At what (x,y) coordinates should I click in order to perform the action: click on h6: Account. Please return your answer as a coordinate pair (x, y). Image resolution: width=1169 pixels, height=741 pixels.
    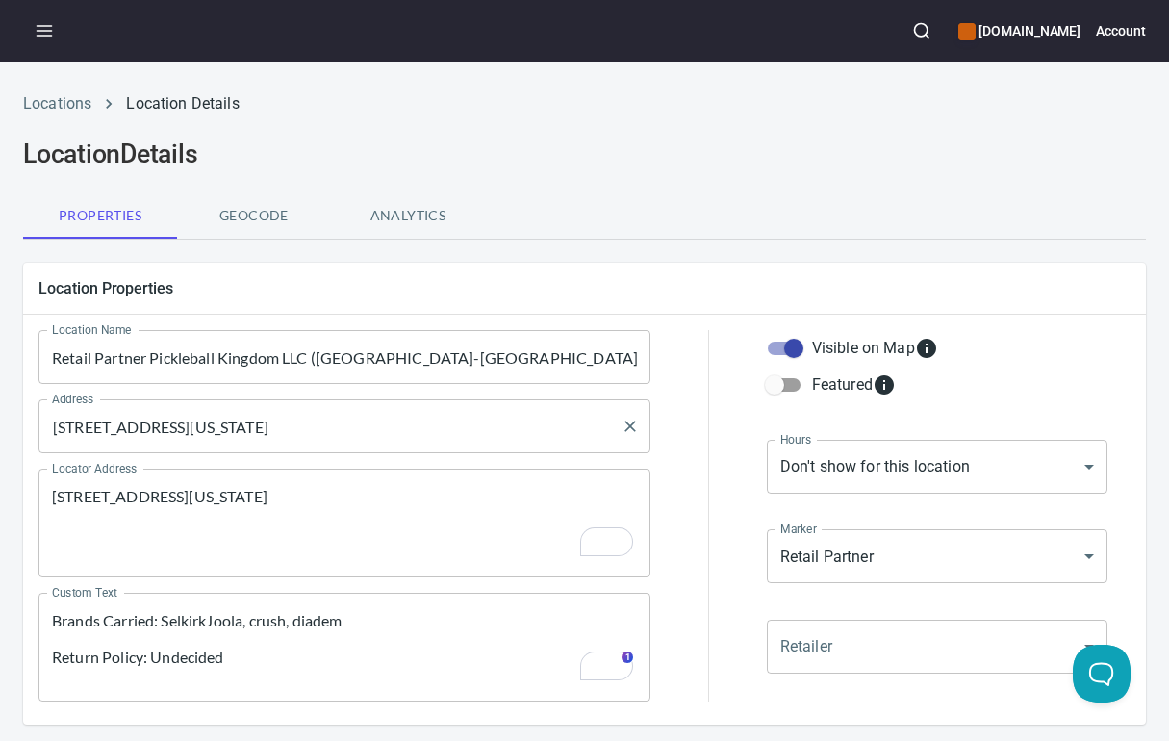
    Looking at the image, I should click on (1120, 31).